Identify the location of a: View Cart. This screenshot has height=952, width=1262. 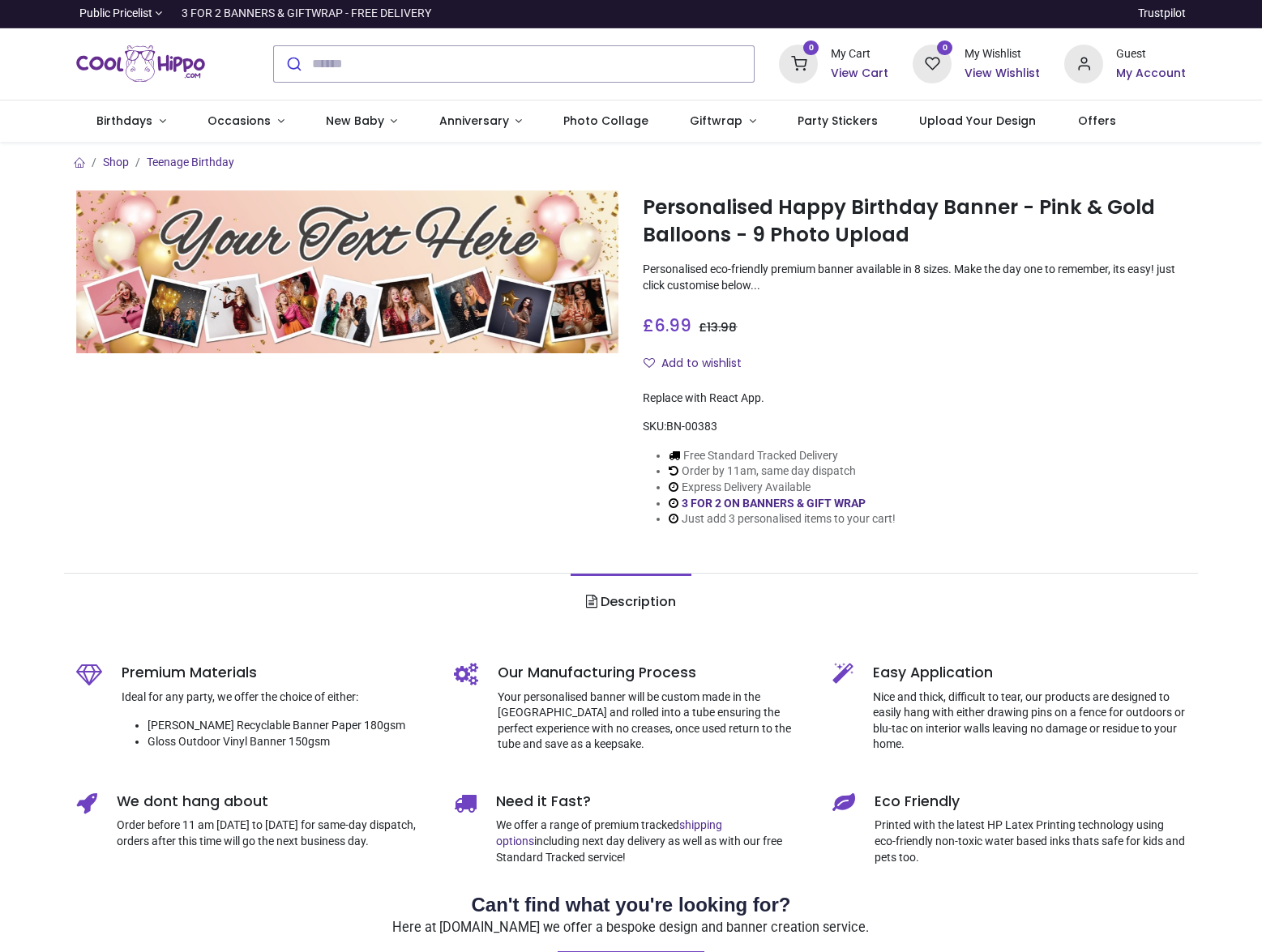
(859, 74).